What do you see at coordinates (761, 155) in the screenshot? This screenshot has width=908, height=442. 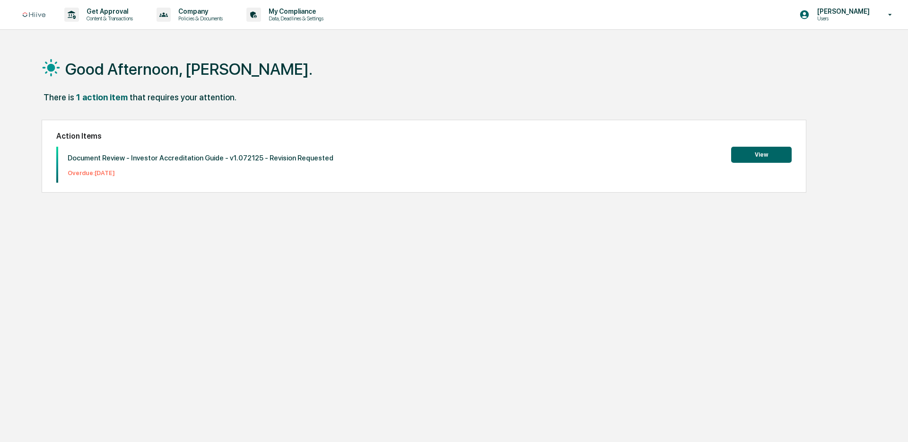 I see `button: View` at bounding box center [761, 155].